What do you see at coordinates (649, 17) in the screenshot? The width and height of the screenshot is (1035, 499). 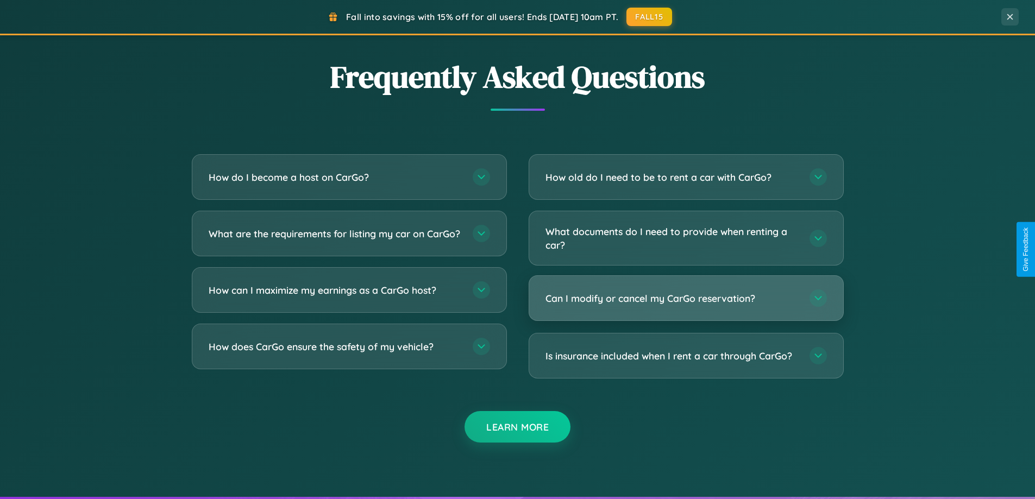 I see `button: FALL15` at bounding box center [649, 17].